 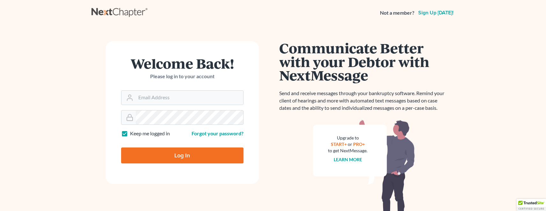 I want to click on input: Email Address, so click(x=189, y=98).